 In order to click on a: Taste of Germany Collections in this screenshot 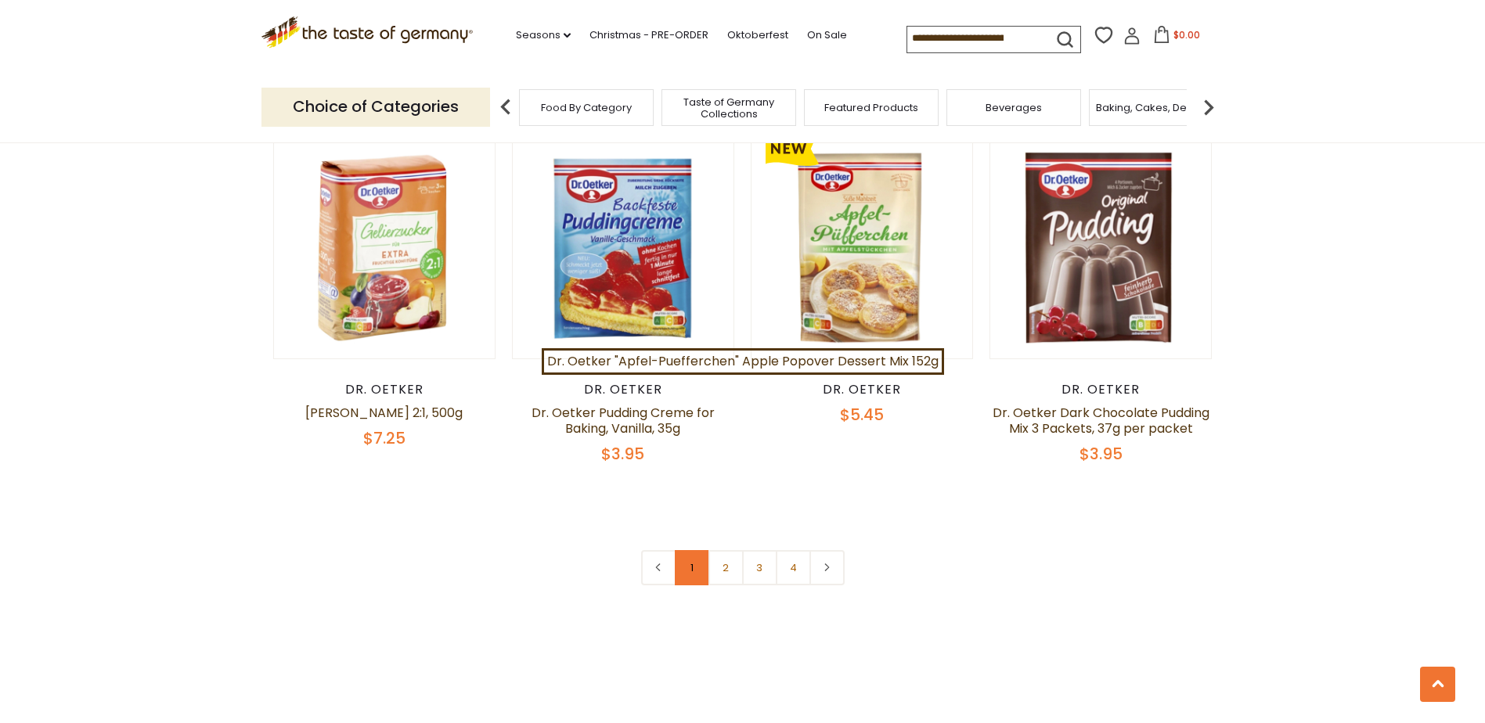, I will do `click(729, 108)`.